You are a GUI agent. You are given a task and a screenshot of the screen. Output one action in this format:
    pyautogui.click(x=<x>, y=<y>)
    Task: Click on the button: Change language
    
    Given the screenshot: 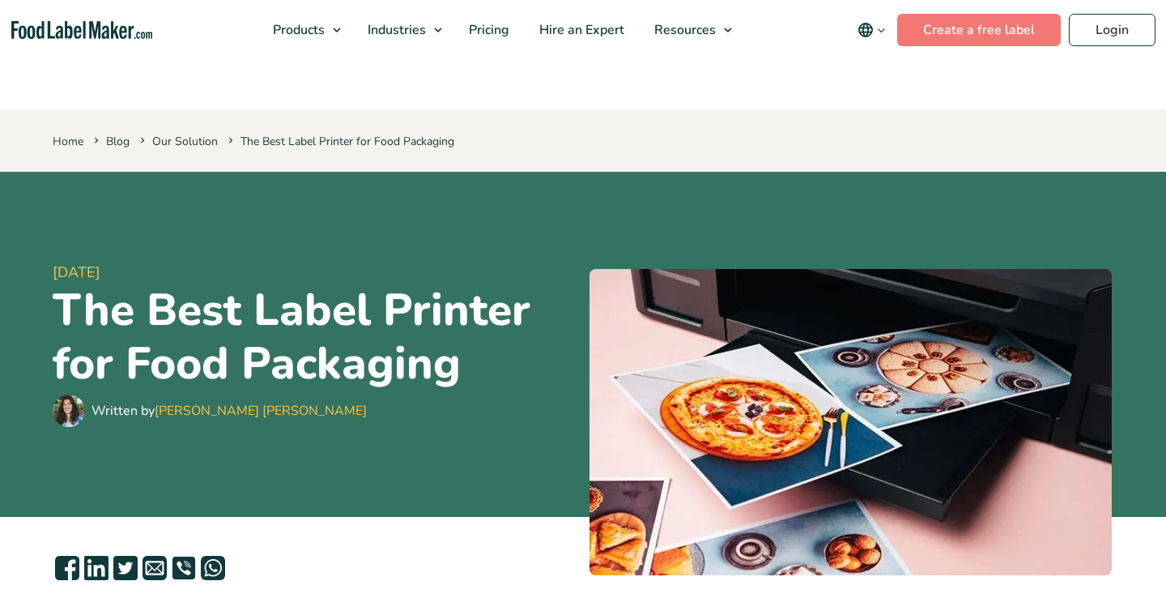 What is the action you would take?
    pyautogui.click(x=872, y=30)
    